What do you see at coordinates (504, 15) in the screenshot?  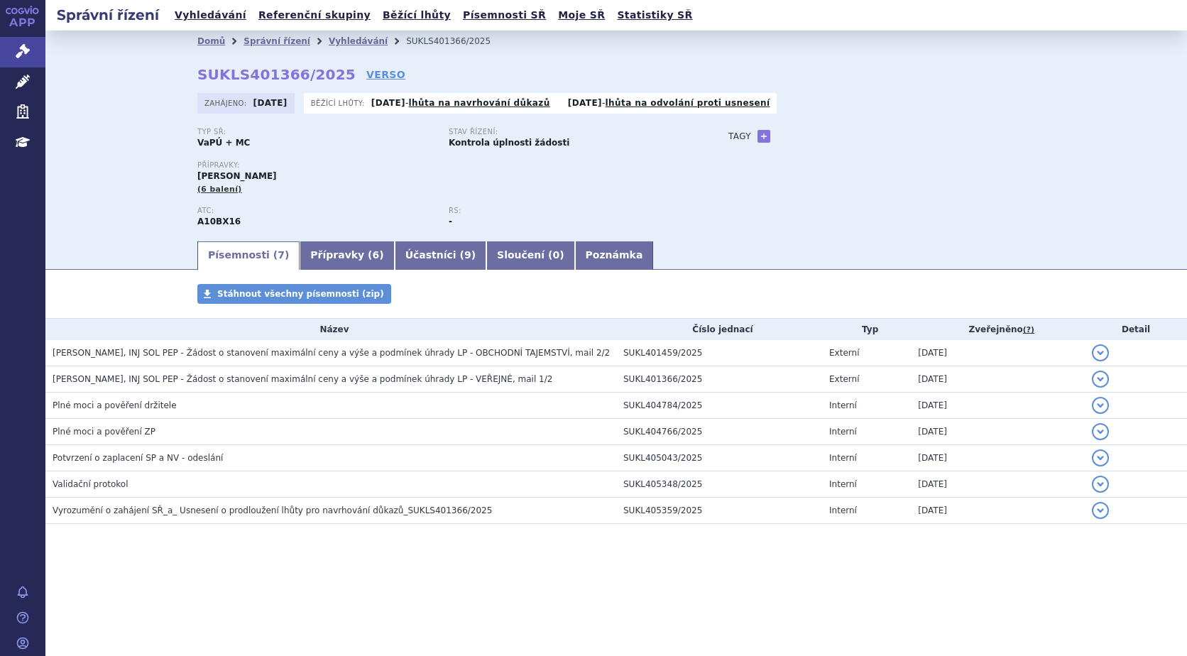 I see `a: Písemnosti SŘ` at bounding box center [504, 15].